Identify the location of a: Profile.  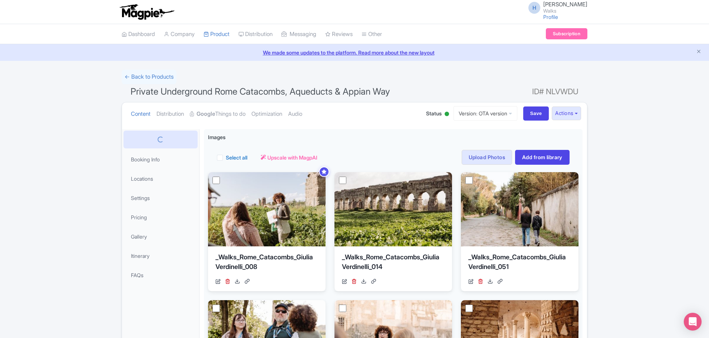
(550, 17).